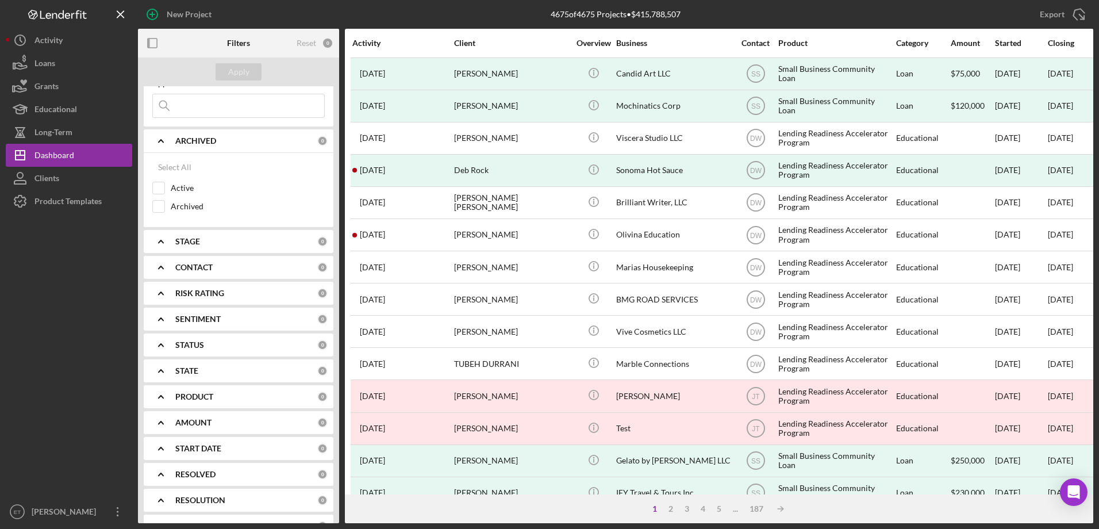 The image size is (1099, 529). I want to click on div: Category, so click(923, 43).